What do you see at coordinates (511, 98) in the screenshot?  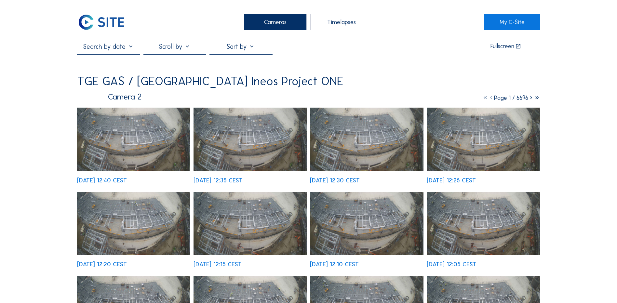 I see `span: Page 1 / 6696` at bounding box center [511, 98].